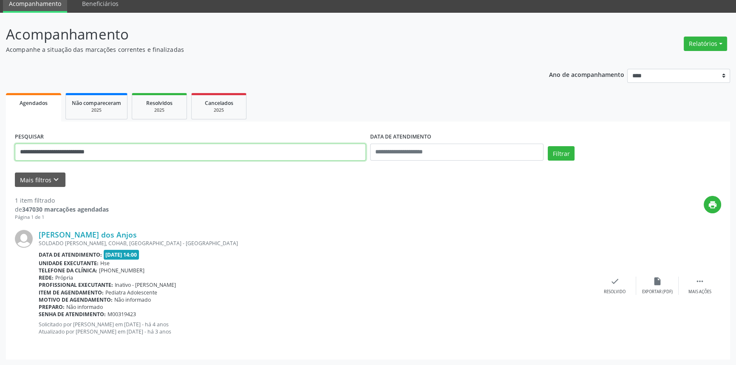  What do you see at coordinates (34, 103) in the screenshot?
I see `span: Agendados` at bounding box center [34, 103].